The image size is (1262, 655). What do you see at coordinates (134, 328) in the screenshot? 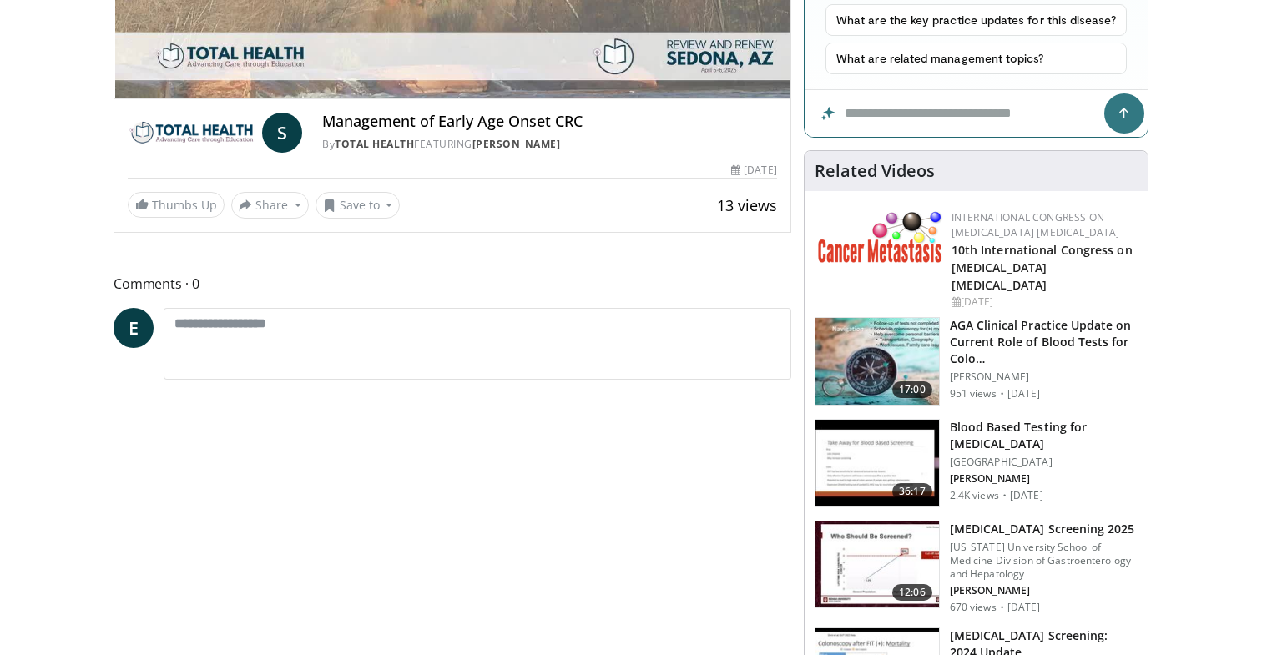
I see `span: E` at bounding box center [134, 328].